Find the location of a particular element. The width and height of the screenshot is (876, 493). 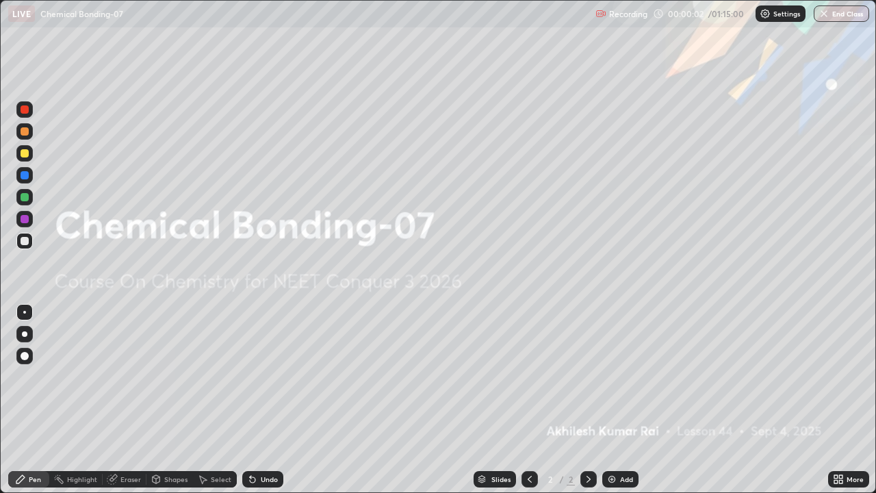

div: Add is located at coordinates (626, 479).